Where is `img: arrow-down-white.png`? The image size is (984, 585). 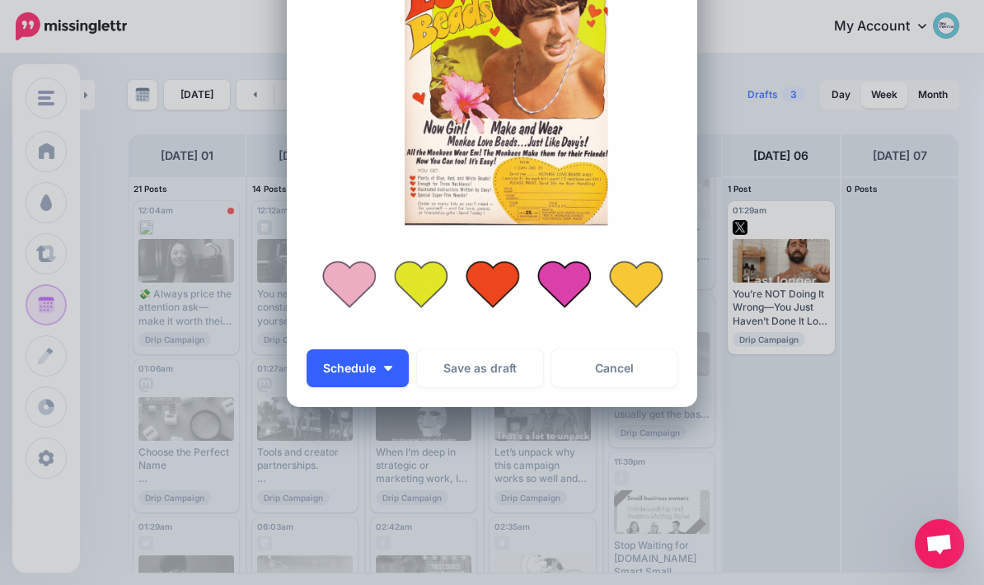
img: arrow-down-white.png is located at coordinates (388, 368).